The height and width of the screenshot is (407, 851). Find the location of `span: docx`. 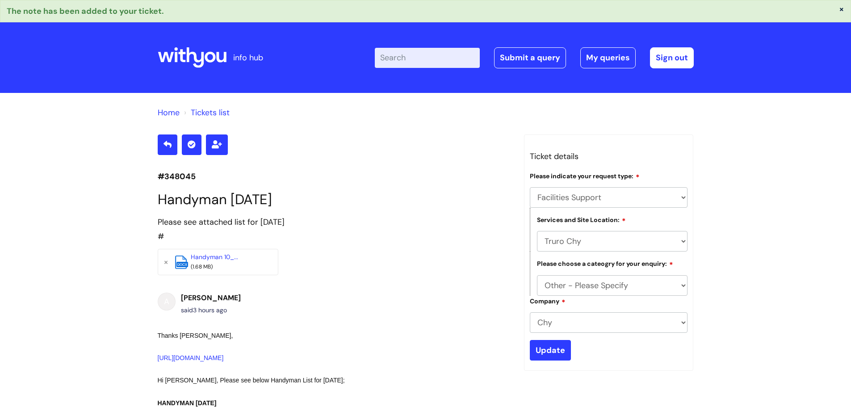

span: docx is located at coordinates (182, 264).